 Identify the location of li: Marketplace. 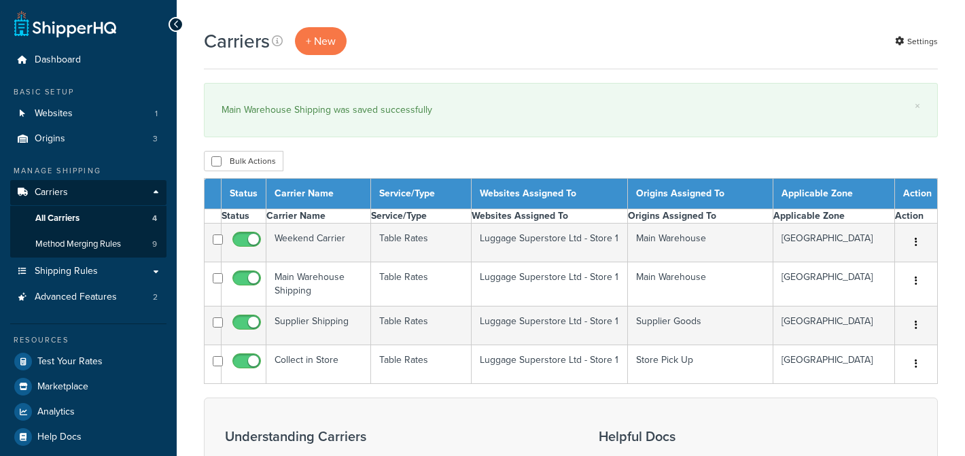
(88, 387).